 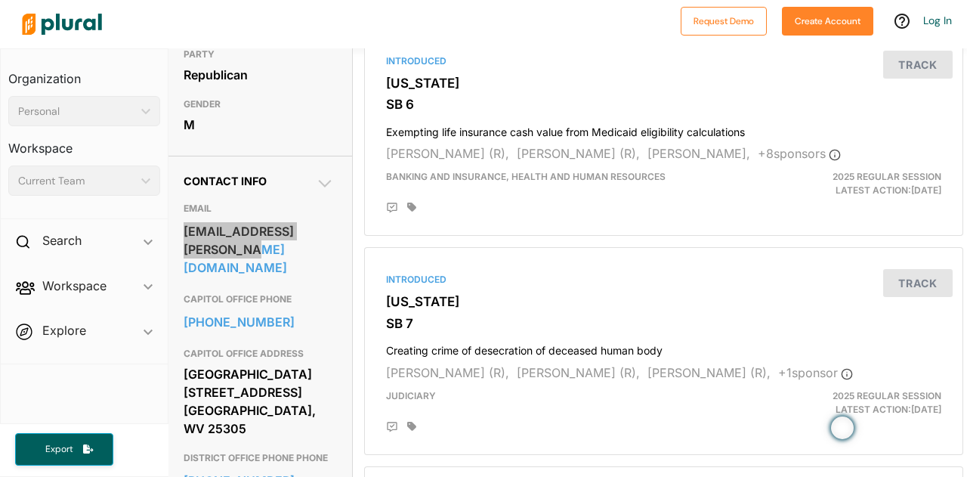 What do you see at coordinates (663, 104) in the screenshot?
I see `h3: SB 6` at bounding box center [663, 104].